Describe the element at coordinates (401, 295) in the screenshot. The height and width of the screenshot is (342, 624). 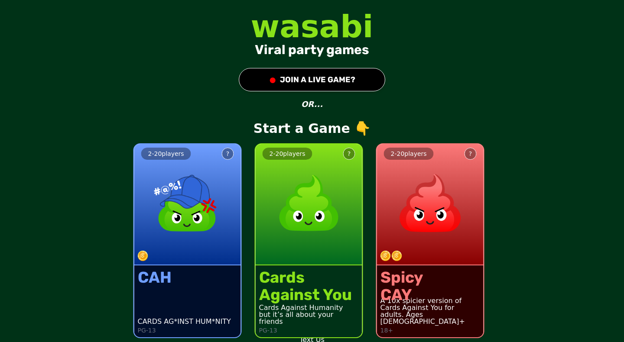
I see `div: CAY` at that location.